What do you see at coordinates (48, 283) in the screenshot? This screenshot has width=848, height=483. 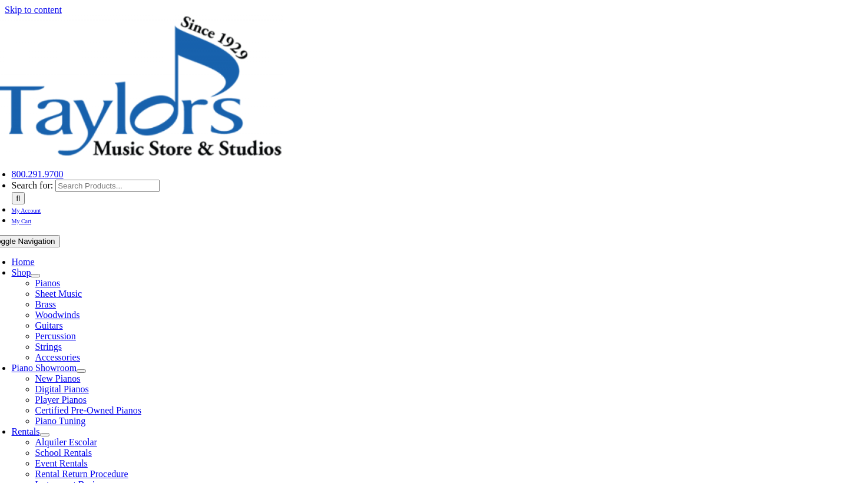 I see `a: Pianos` at bounding box center [48, 283].